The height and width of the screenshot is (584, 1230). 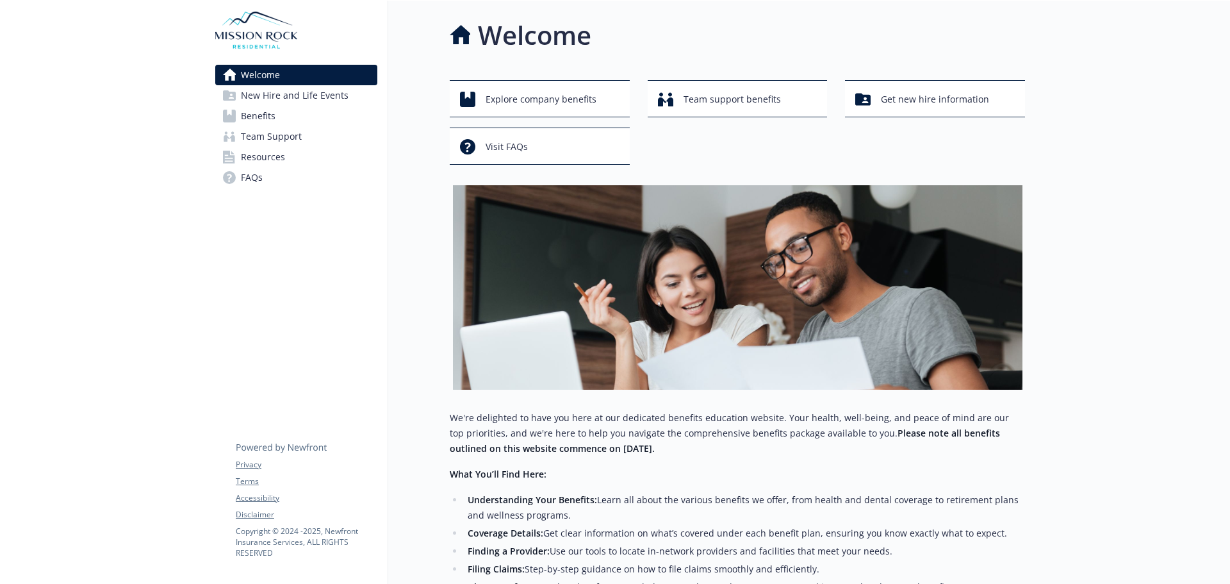 What do you see at coordinates (296, 136) in the screenshot?
I see `a: Team Support` at bounding box center [296, 136].